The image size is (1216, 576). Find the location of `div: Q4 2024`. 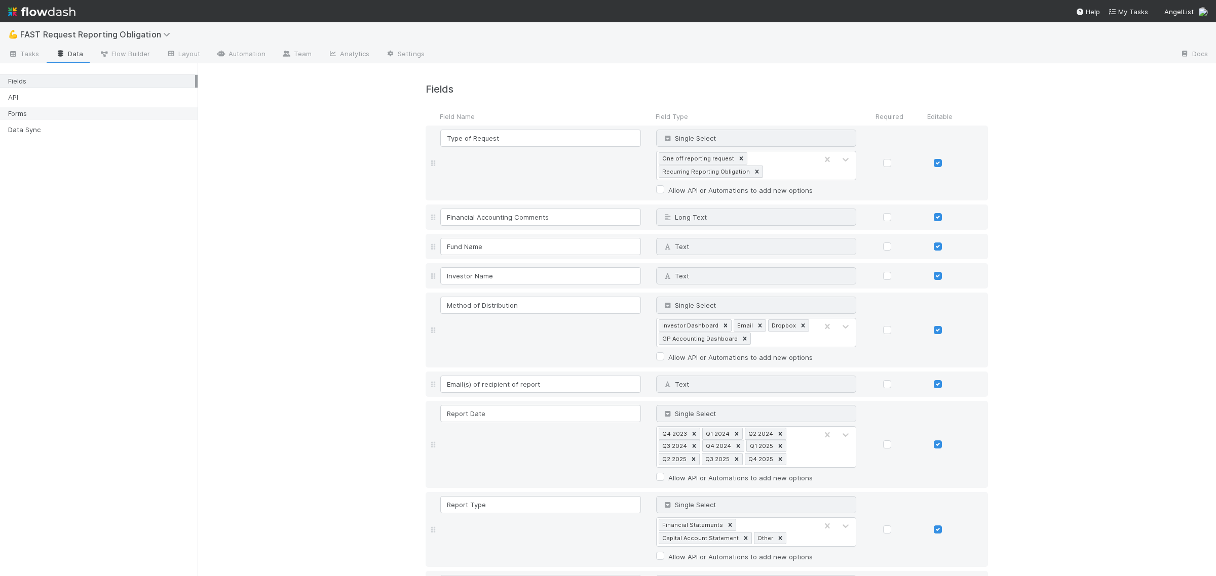

div: Q4 2024 is located at coordinates (717, 446).